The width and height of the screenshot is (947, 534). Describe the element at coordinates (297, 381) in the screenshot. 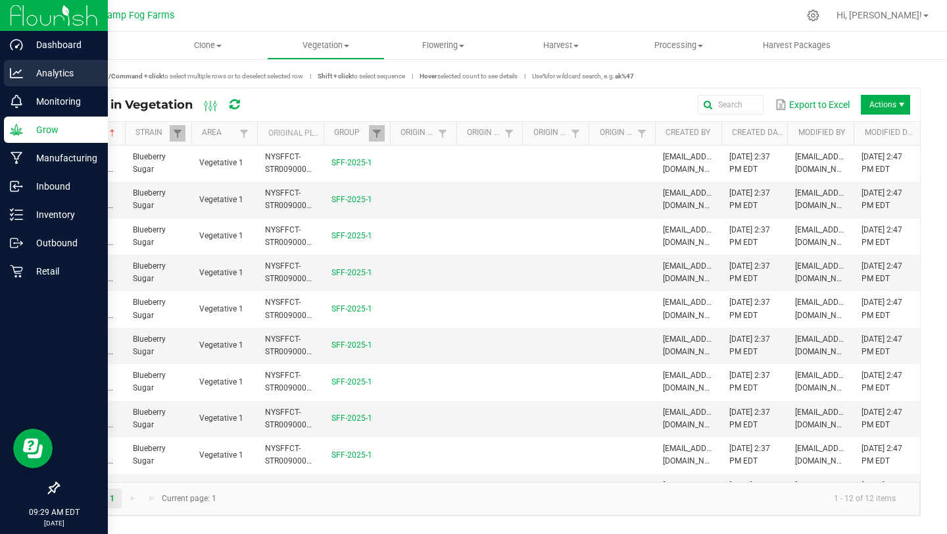

I see `span: NYSFFCT-STR00900000055` at that location.